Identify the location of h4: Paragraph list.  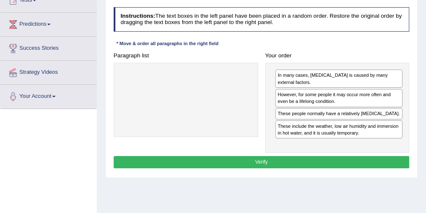
(186, 56).